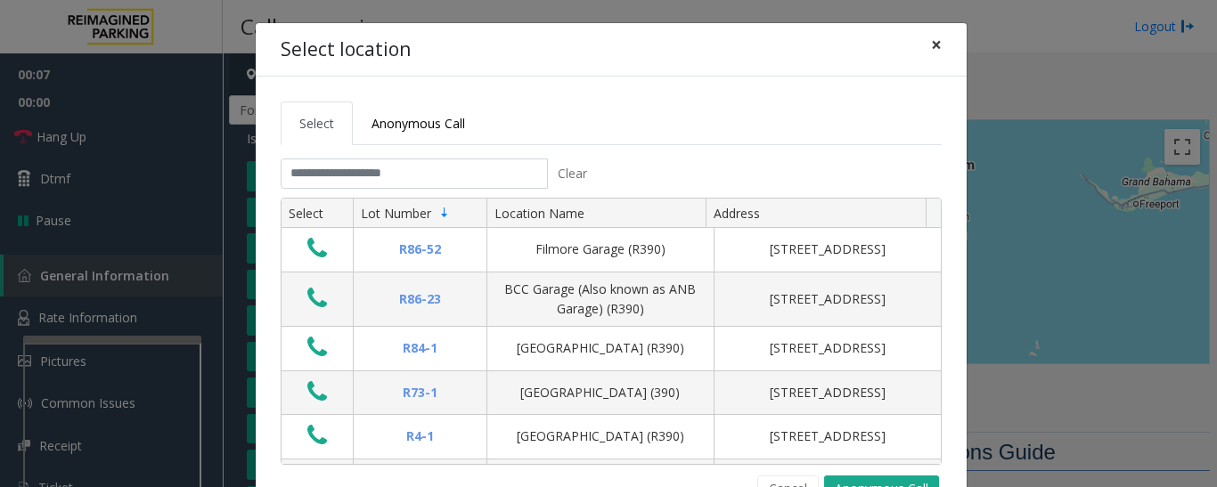  Describe the element at coordinates (539, 213) in the screenshot. I see `span: Location Name` at that location.